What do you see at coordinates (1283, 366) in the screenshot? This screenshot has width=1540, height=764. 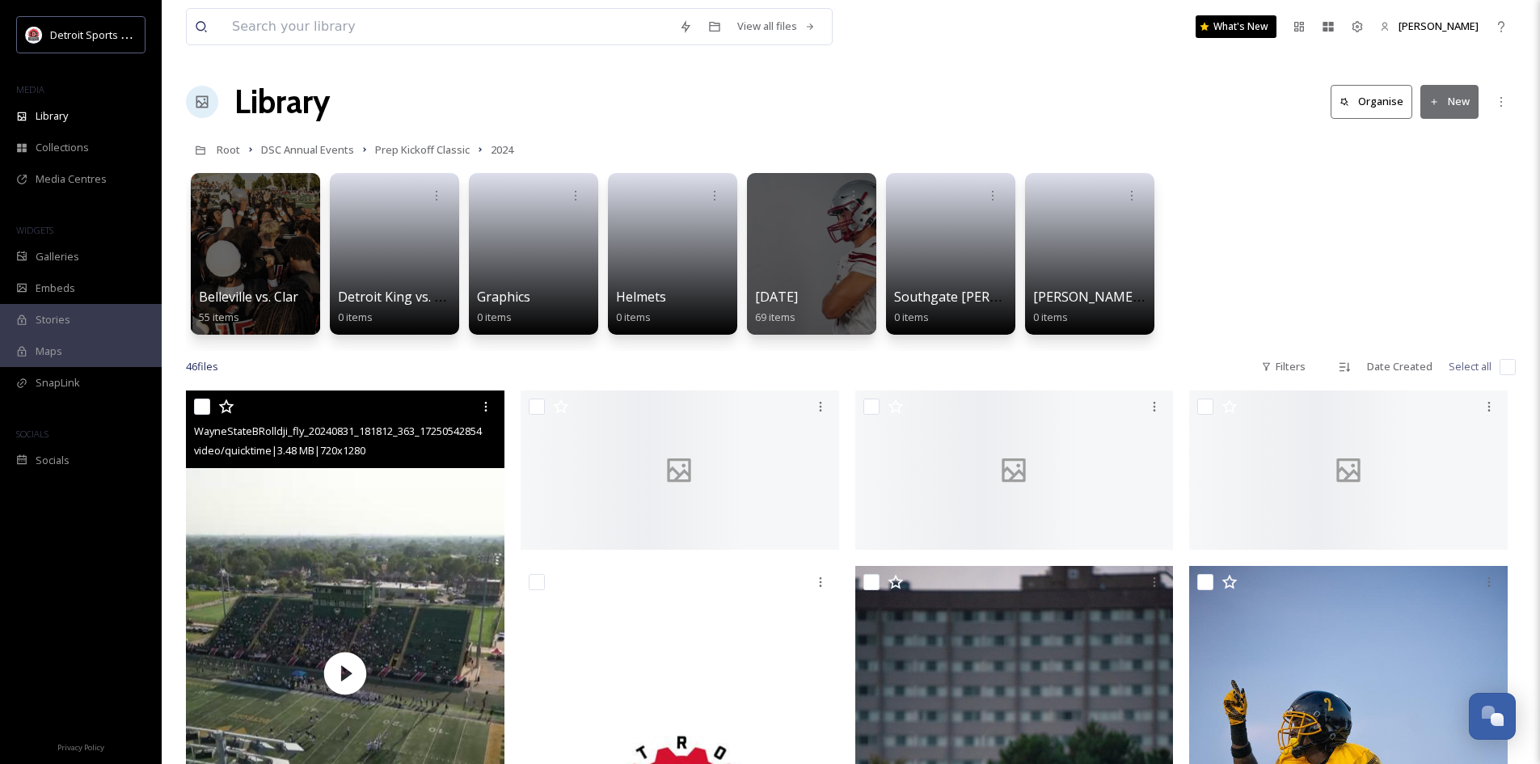 I see `div: Filters` at bounding box center [1283, 366].